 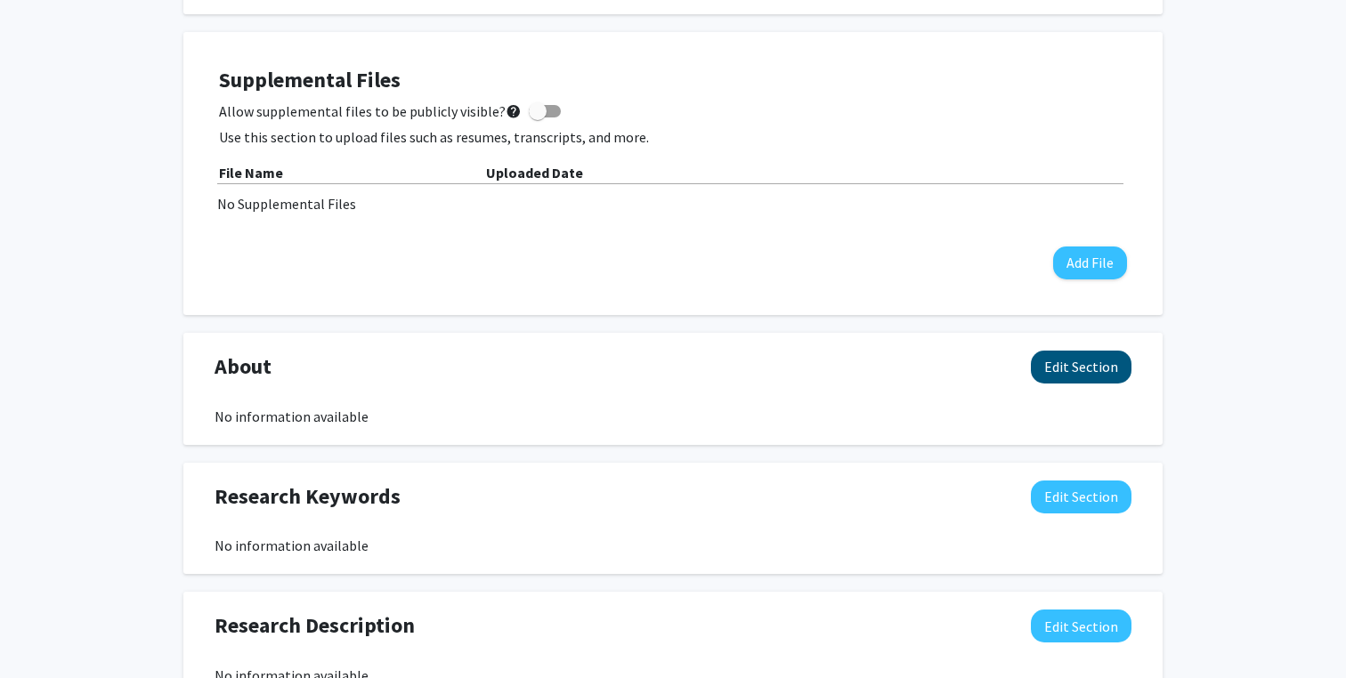 I want to click on span: Research Keywords, so click(x=307, y=497).